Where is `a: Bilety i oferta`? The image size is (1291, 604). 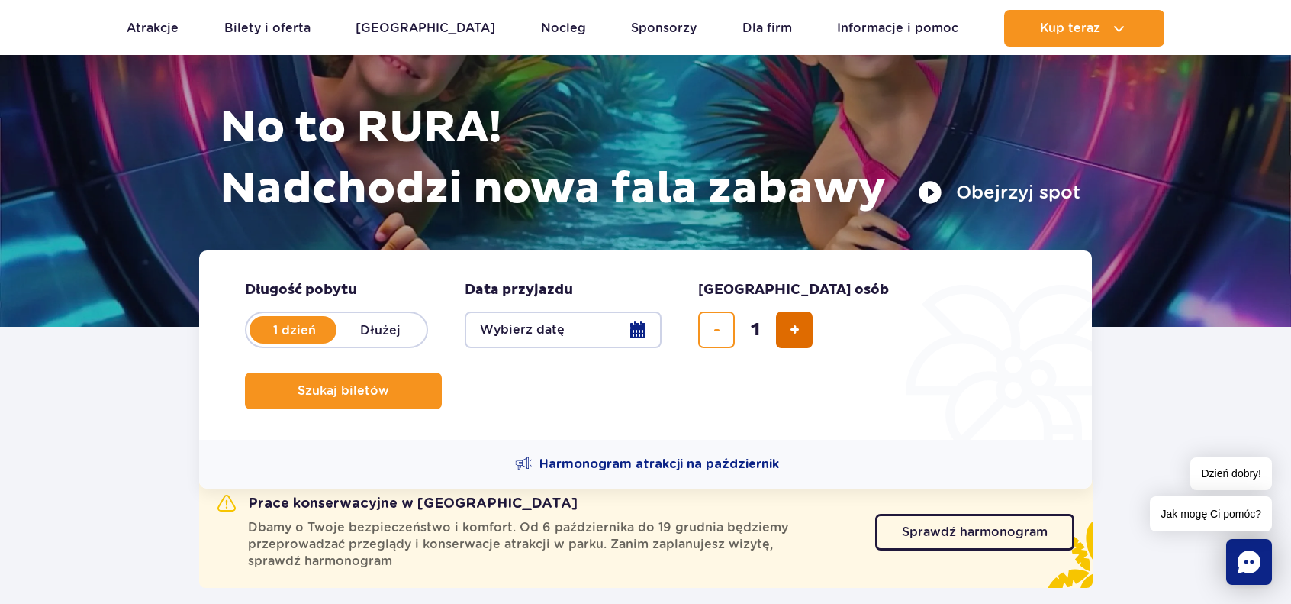
a: Bilety i oferta is located at coordinates (267, 28).